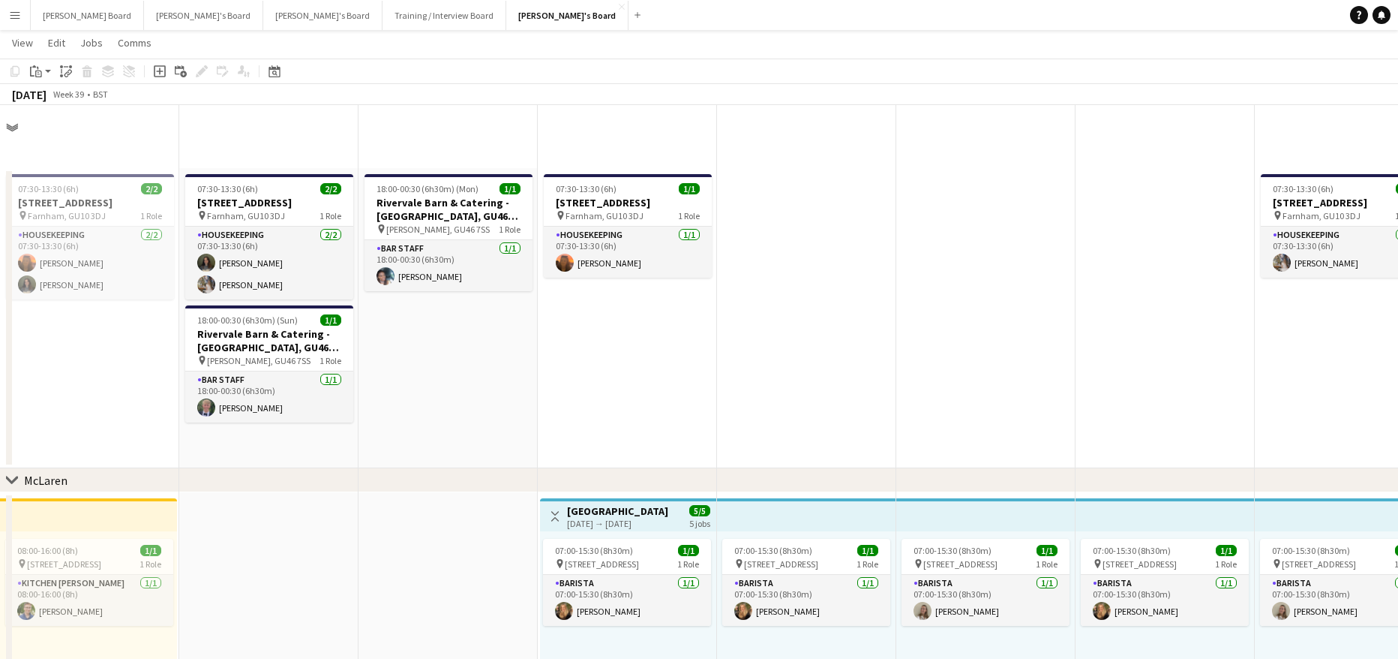 This screenshot has width=1398, height=659. Describe the element at coordinates (428, 188) in the screenshot. I see `span: 18:00-00:30 (6h30m) (Mon)` at that location.